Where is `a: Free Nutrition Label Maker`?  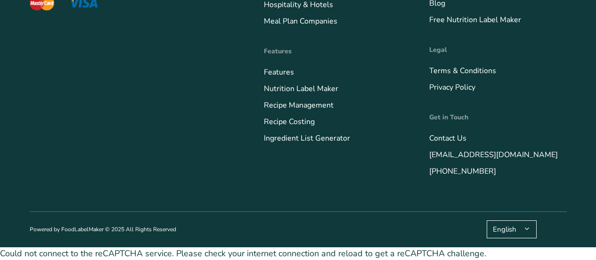 a: Free Nutrition Label Maker is located at coordinates (475, 20).